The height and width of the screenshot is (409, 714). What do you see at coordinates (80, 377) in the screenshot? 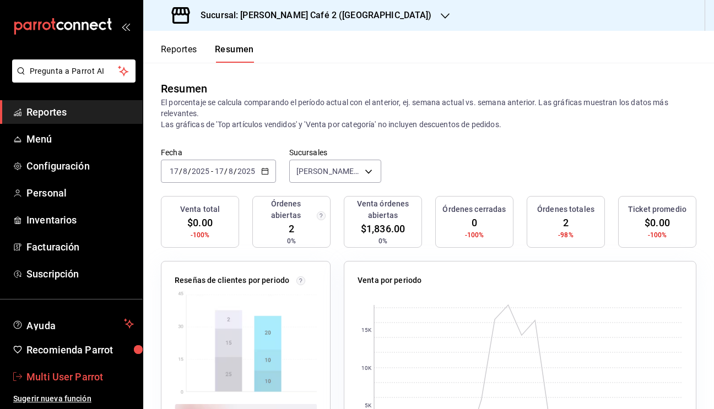
I see `span: Multi User Parrot` at bounding box center [80, 377].